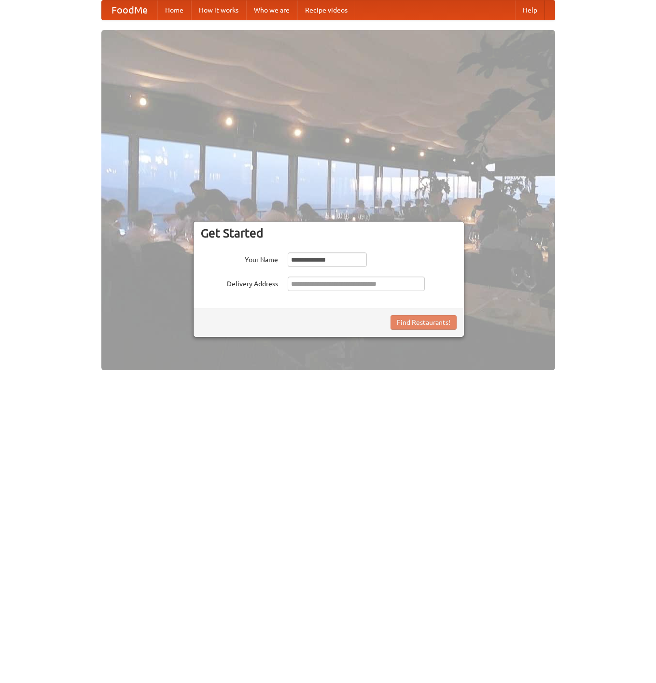  What do you see at coordinates (329, 233) in the screenshot?
I see `h3: Get Started` at bounding box center [329, 233].